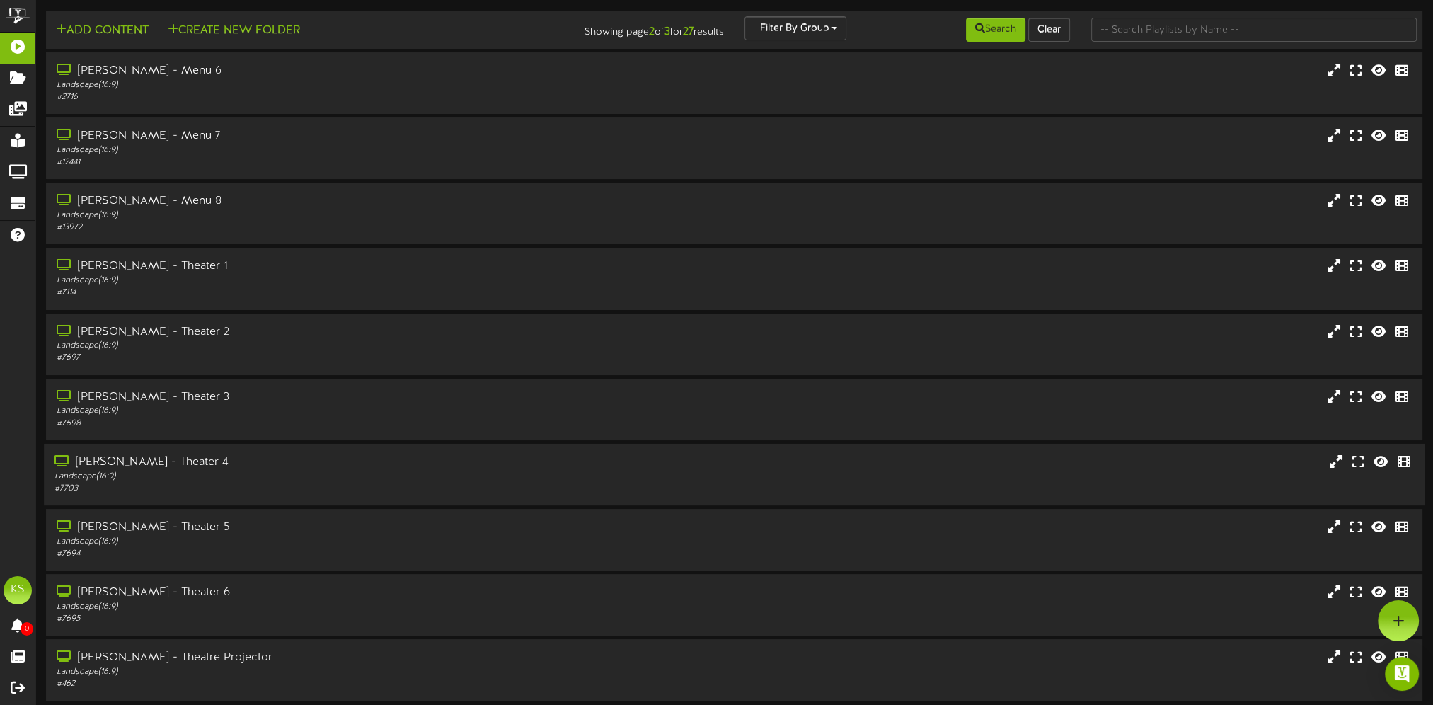 Image resolution: width=1433 pixels, height=705 pixels. Describe the element at coordinates (27, 628) in the screenshot. I see `span: 0` at that location.